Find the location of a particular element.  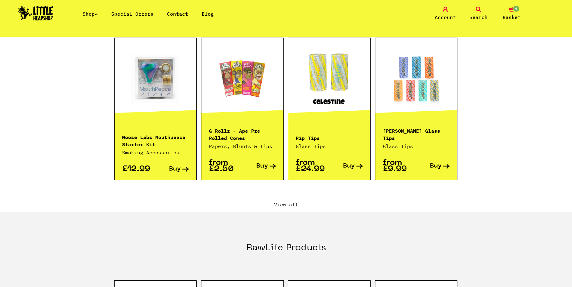

span: Basket is located at coordinates (511, 17).